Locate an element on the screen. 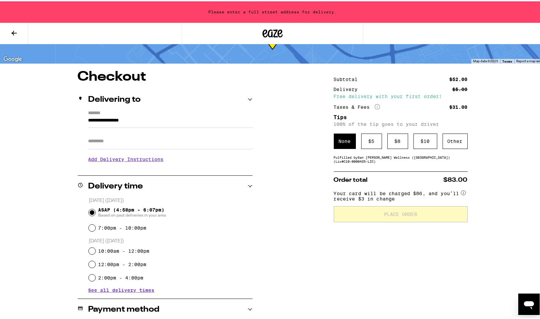  div: Delivery is located at coordinates (348, 88).